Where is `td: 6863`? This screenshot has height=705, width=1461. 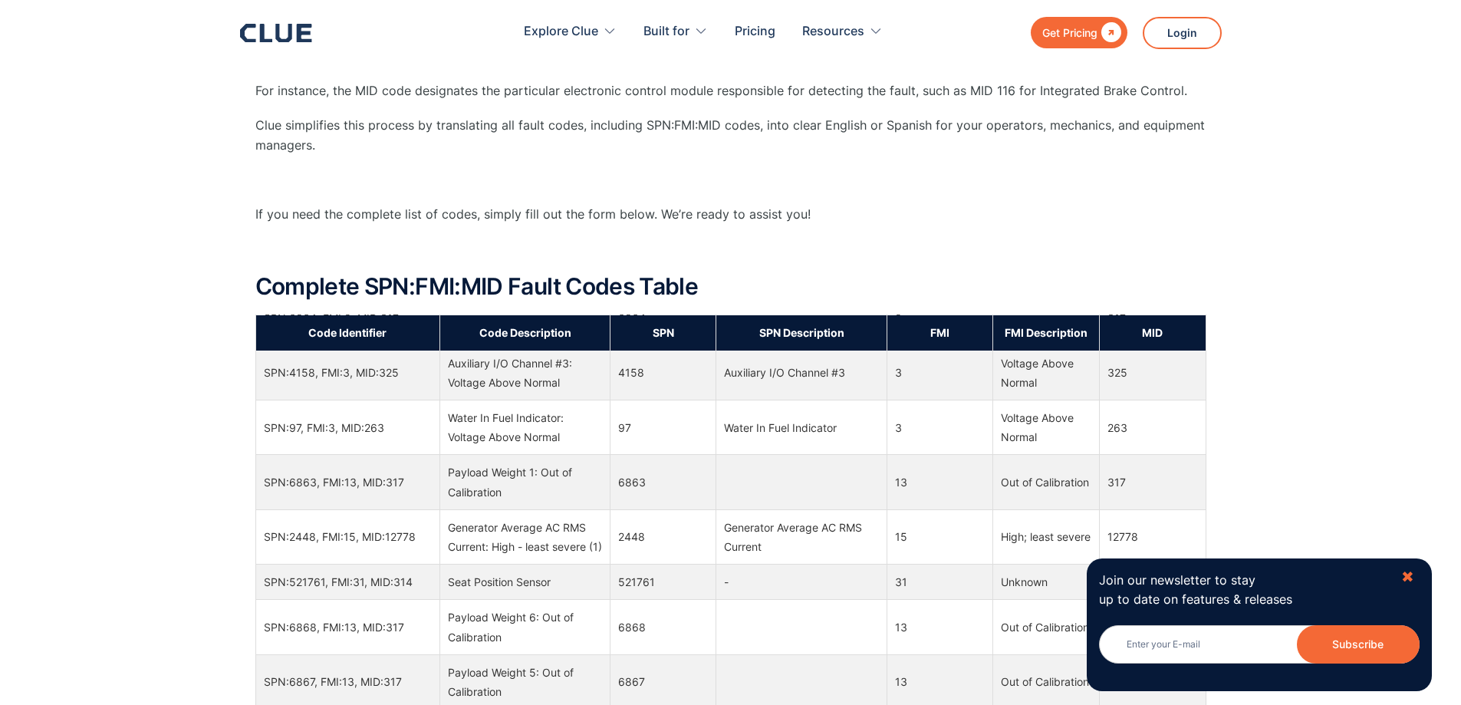 td: 6863 is located at coordinates (664, 482).